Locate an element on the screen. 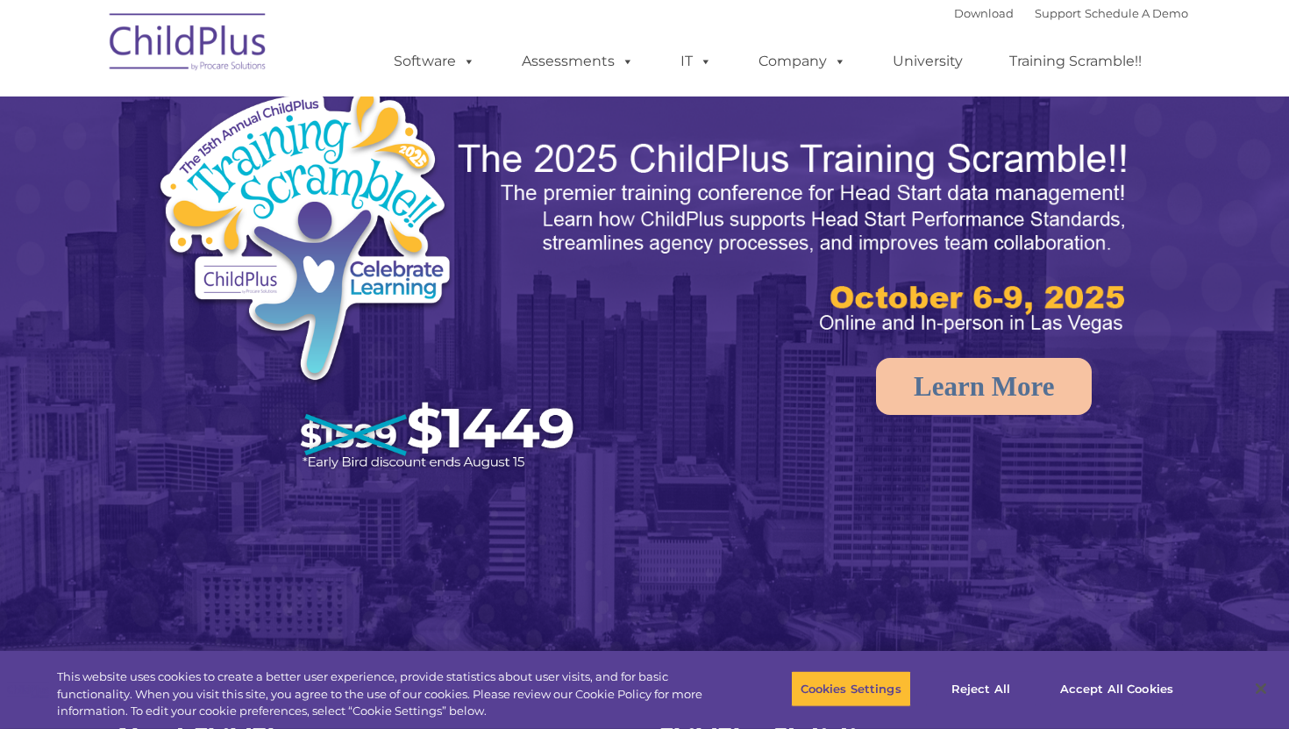  button: Close is located at coordinates (1261, 688).